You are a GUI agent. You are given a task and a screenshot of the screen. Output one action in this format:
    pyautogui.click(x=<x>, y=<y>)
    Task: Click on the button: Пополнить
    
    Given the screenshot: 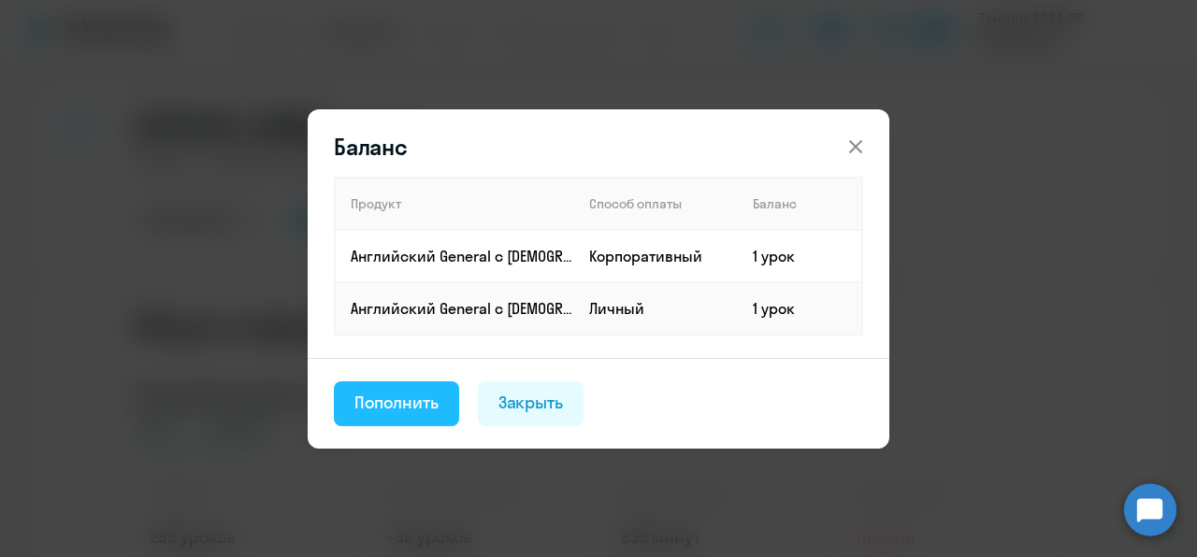 What is the action you would take?
    pyautogui.click(x=396, y=404)
    